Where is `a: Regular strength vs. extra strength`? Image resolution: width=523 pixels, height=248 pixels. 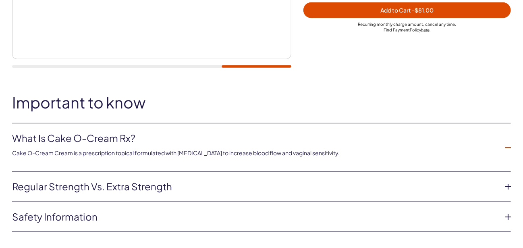
a: Regular strength vs. extra strength is located at coordinates (255, 187).